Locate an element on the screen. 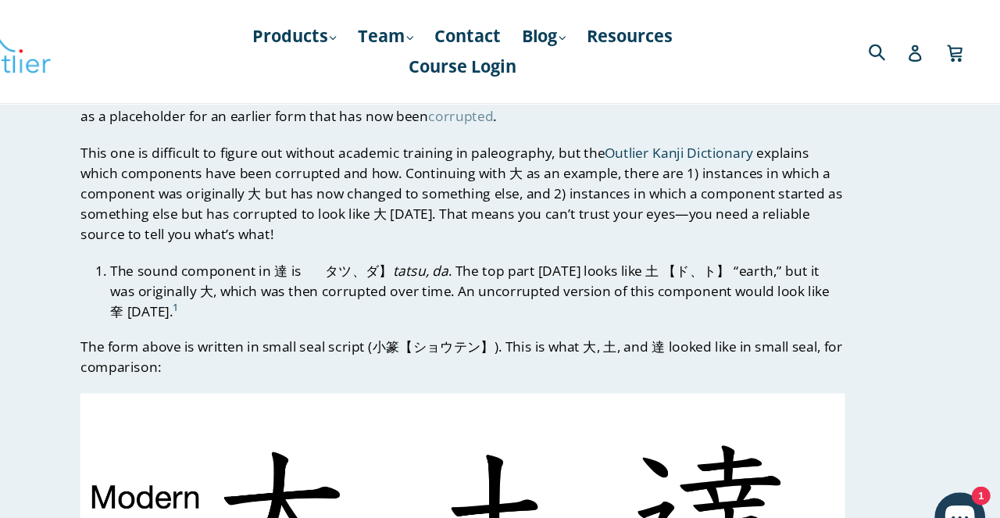  em: tatsu, da is located at coordinates (461, 250).